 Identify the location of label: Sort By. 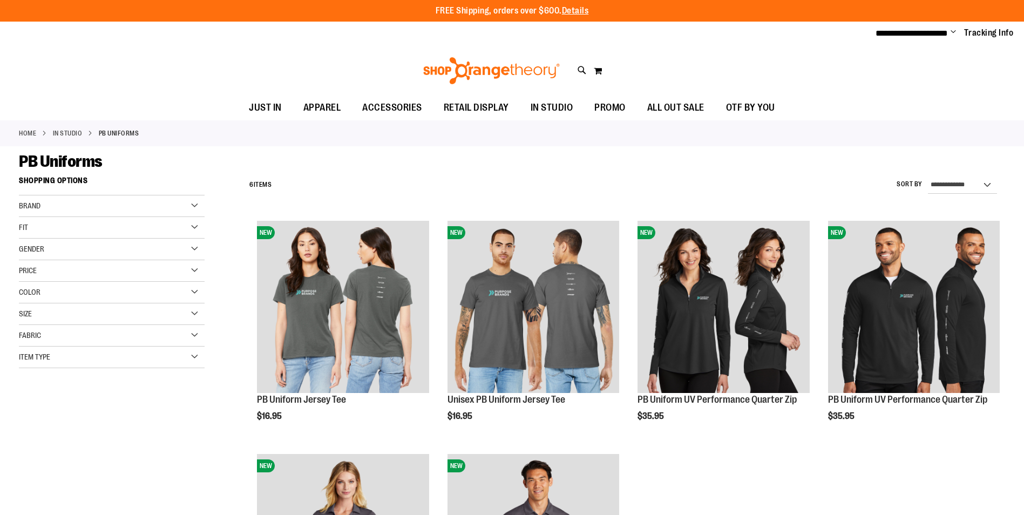
(909, 184).